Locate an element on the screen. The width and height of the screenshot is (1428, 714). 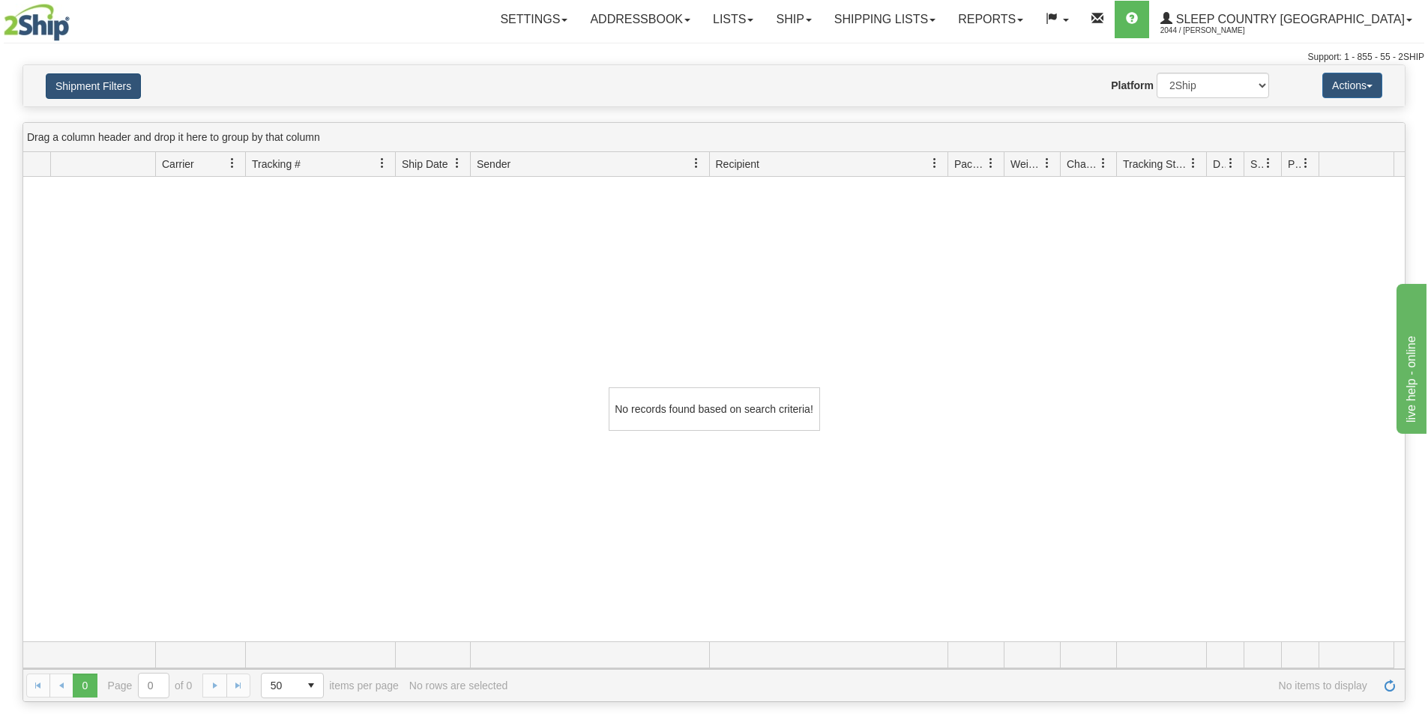
a: Addressbook is located at coordinates (640, 19).